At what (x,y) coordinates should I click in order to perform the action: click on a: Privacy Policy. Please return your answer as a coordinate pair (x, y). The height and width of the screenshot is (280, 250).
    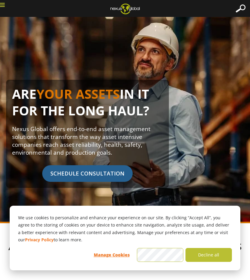
    Looking at the image, I should click on (39, 240).